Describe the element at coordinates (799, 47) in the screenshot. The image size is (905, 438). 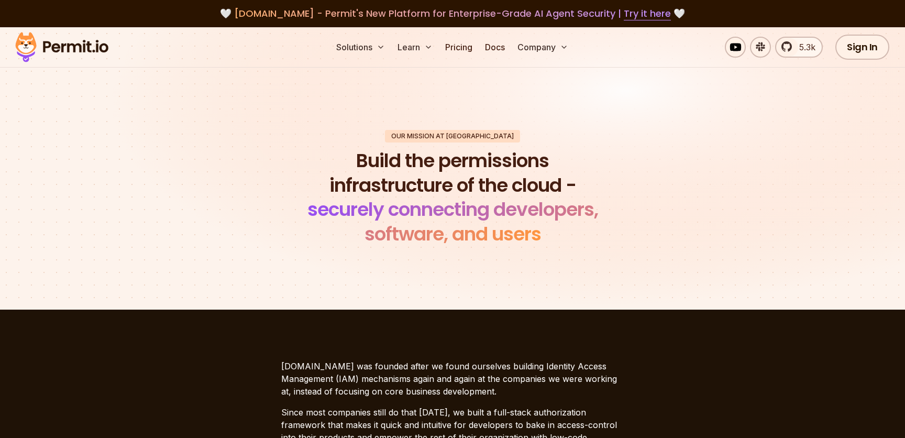
I see `a: 5.3k` at that location.